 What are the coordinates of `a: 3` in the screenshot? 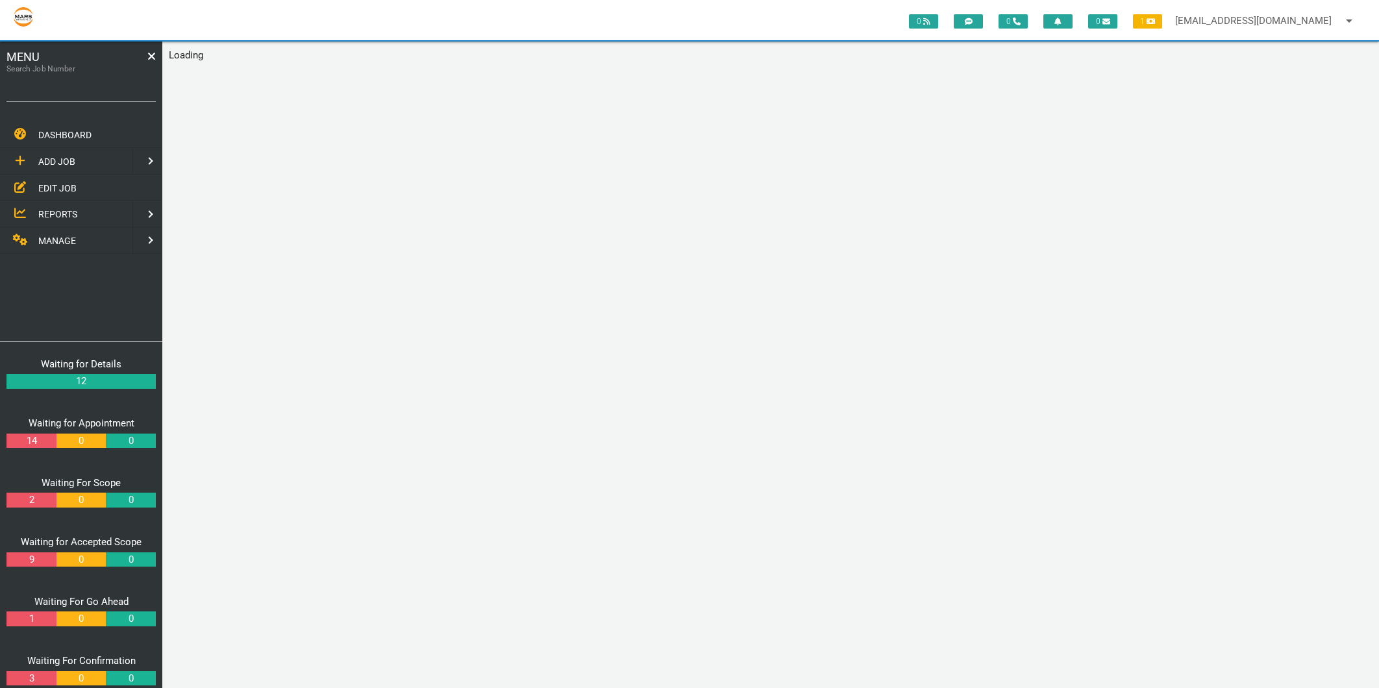 It's located at (31, 678).